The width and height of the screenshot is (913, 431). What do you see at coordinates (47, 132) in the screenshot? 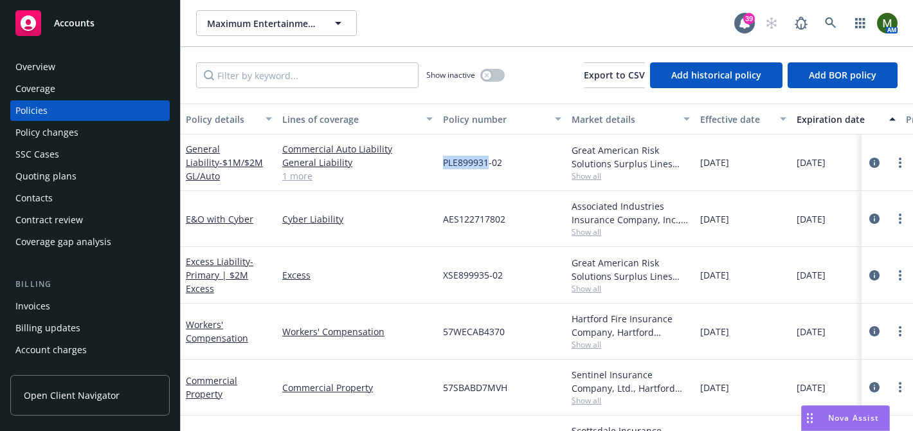
I see `div: Policy changes` at bounding box center [47, 132].